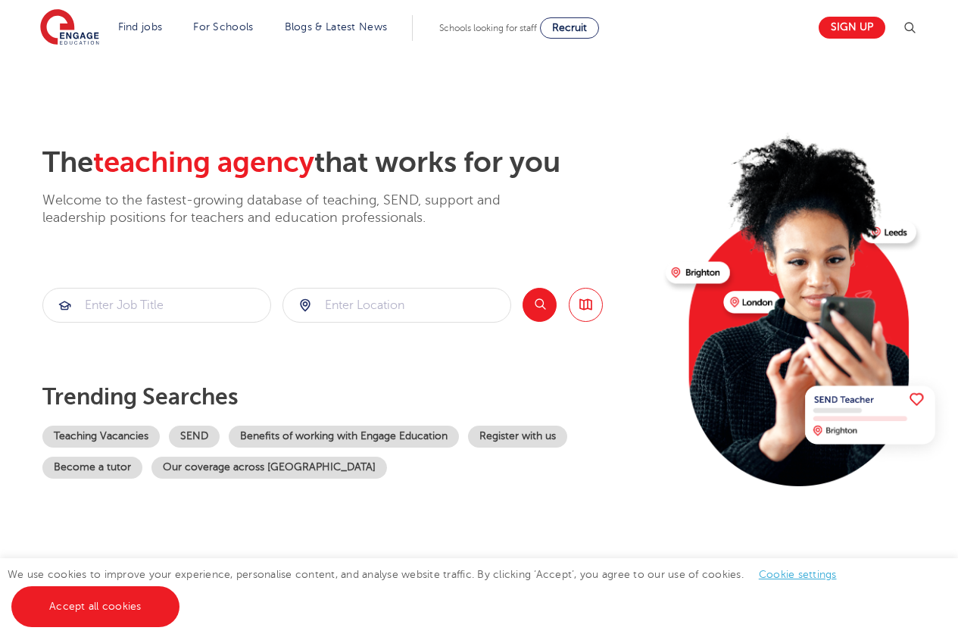 The width and height of the screenshot is (958, 640). Describe the element at coordinates (140, 27) in the screenshot. I see `a: Find jobs` at that location.